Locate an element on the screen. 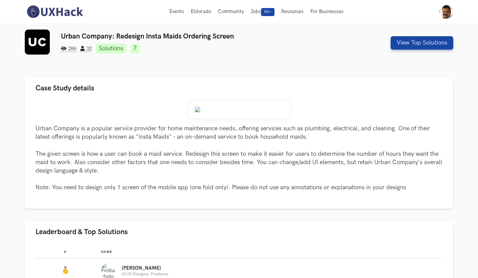 Image resolution: width=478 pixels, height=278 pixels. button: View Top Solutions is located at coordinates (422, 43).